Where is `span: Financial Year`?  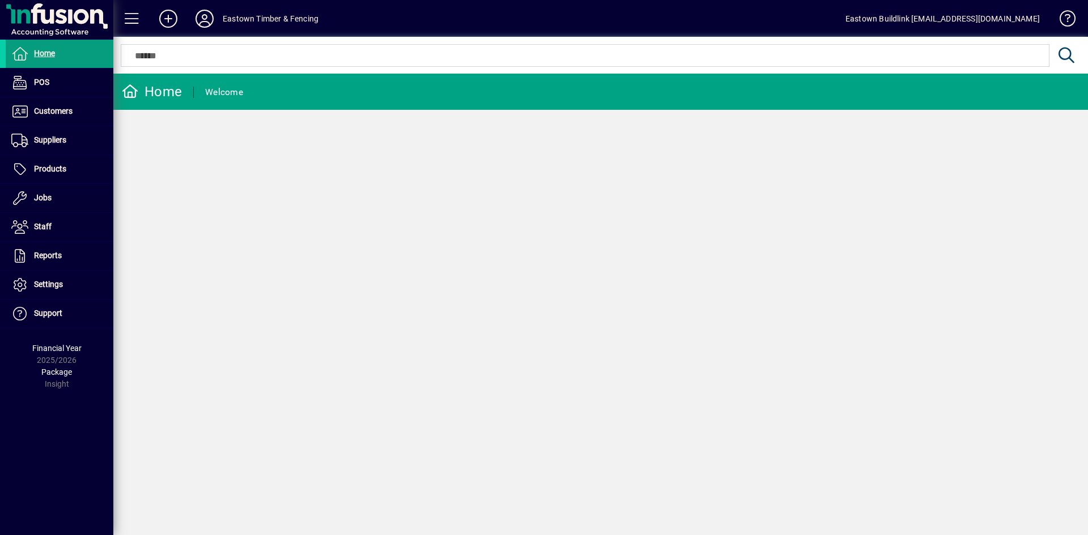 span: Financial Year is located at coordinates (57, 348).